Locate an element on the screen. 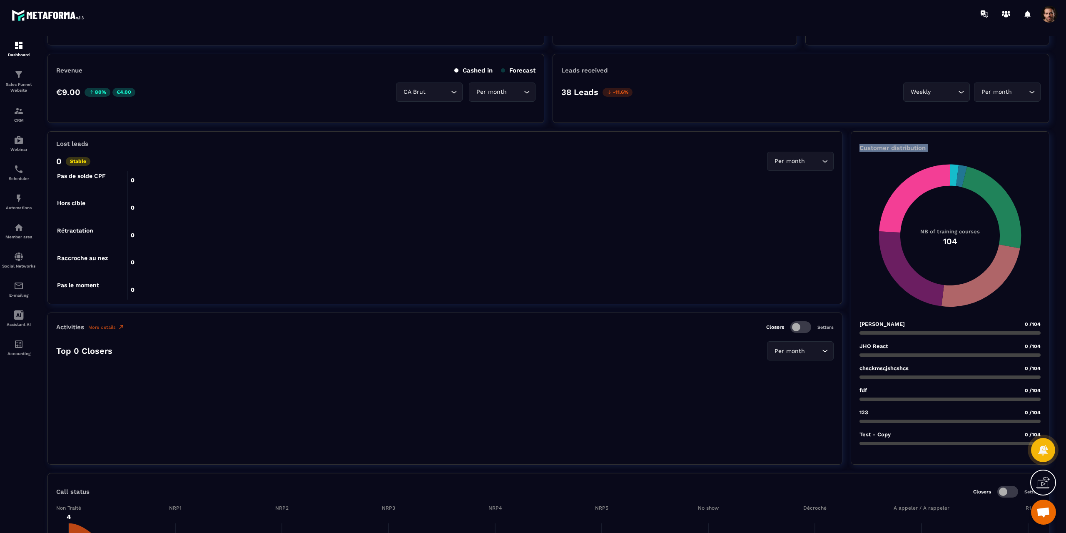 Image resolution: width=1066 pixels, height=533 pixels. tspan: NRP4 is located at coordinates (495, 508).